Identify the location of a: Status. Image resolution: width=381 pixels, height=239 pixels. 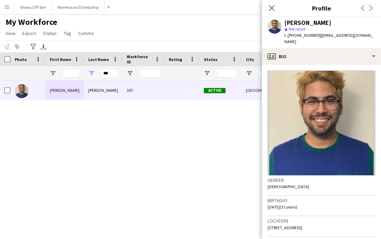
(50, 33).